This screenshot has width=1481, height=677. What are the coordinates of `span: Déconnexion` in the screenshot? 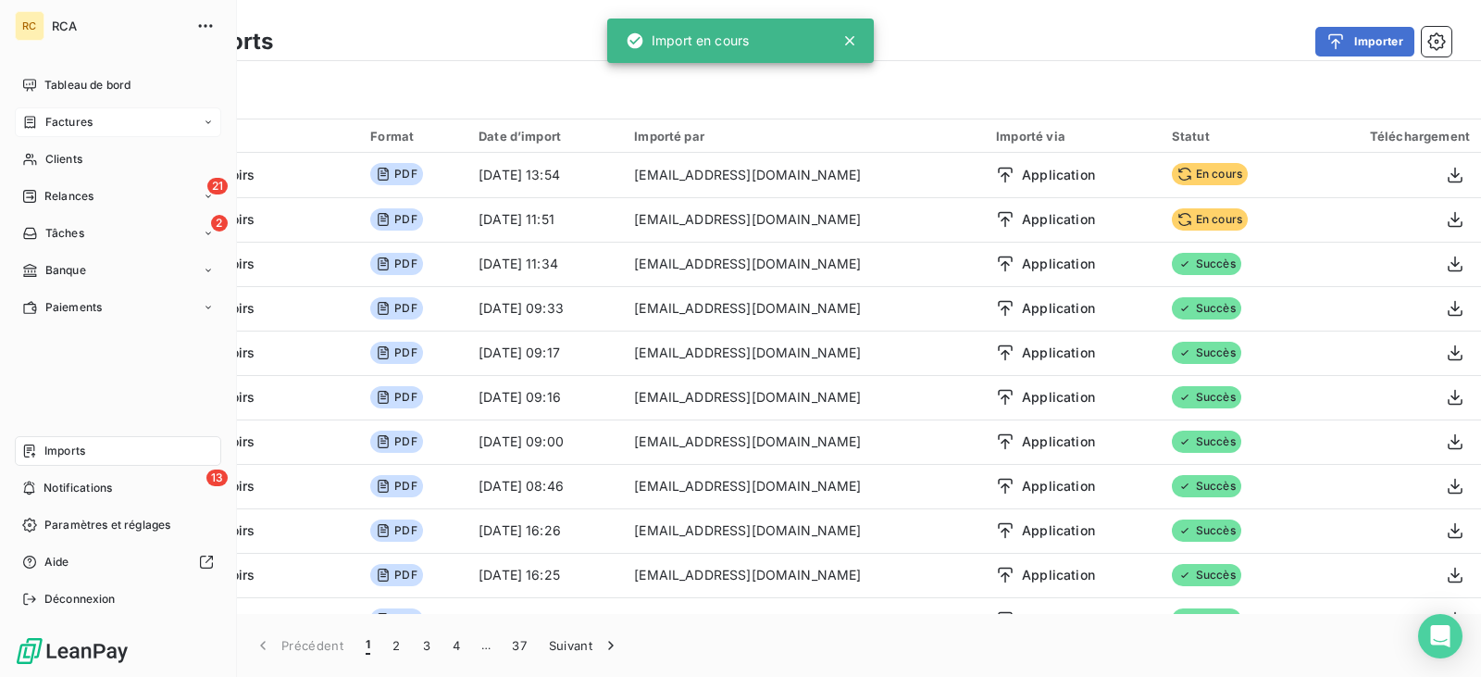 It's located at (80, 599).